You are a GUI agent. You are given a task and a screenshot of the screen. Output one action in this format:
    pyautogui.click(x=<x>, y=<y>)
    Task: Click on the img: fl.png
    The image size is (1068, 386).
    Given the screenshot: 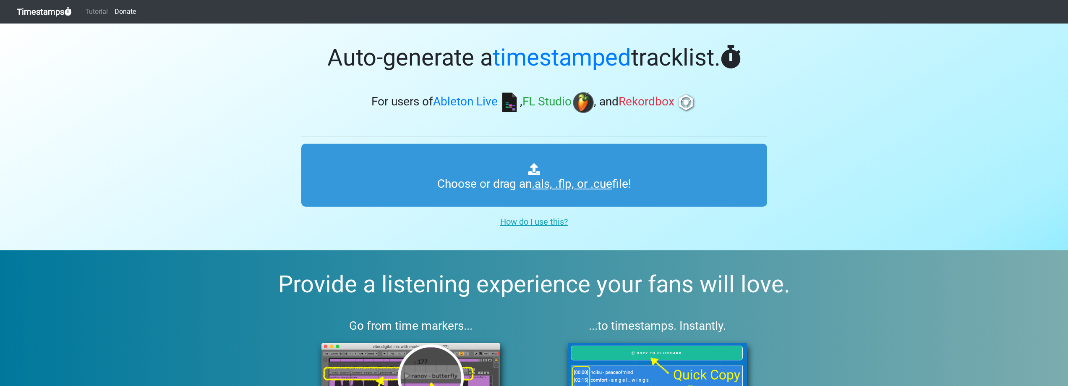 What is the action you would take?
    pyautogui.click(x=583, y=102)
    